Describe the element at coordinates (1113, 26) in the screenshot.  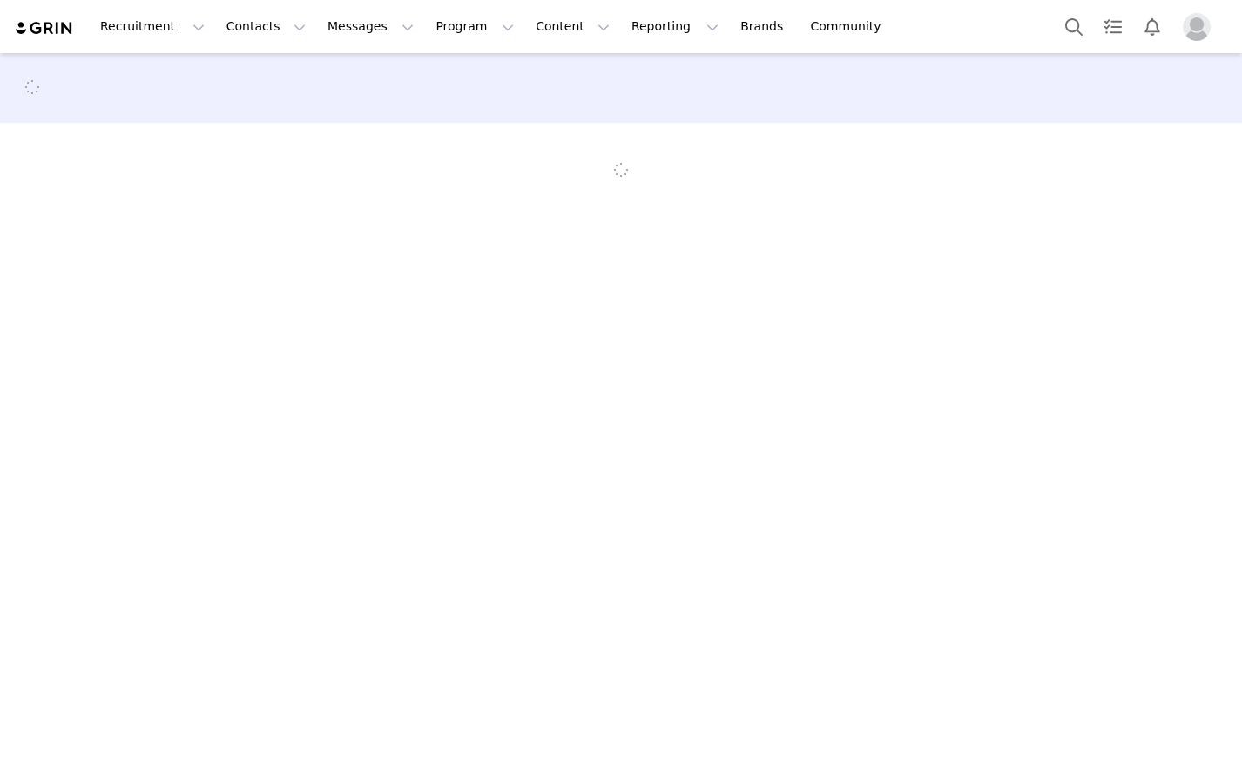
I see `a: Tasks` at that location.